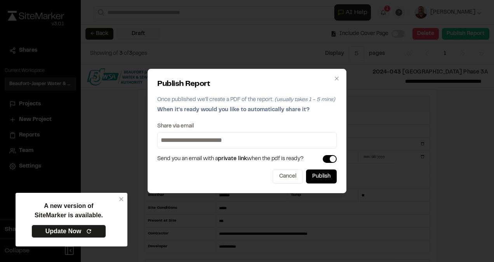 The image size is (494, 262). What do you see at coordinates (232, 159) in the screenshot?
I see `span: private link` at bounding box center [232, 159].